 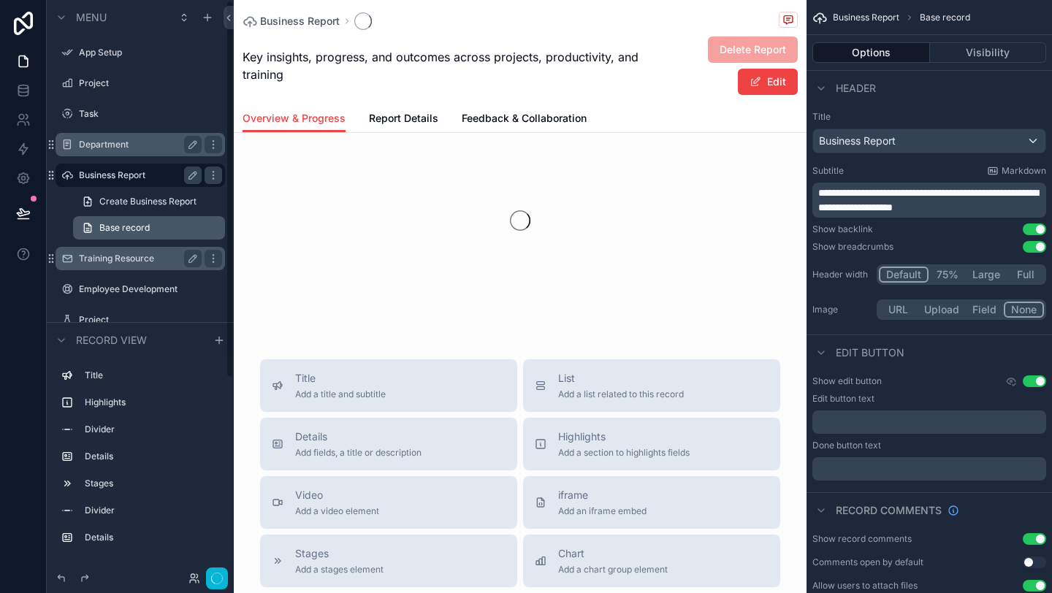 I want to click on span: Record comments, so click(x=888, y=510).